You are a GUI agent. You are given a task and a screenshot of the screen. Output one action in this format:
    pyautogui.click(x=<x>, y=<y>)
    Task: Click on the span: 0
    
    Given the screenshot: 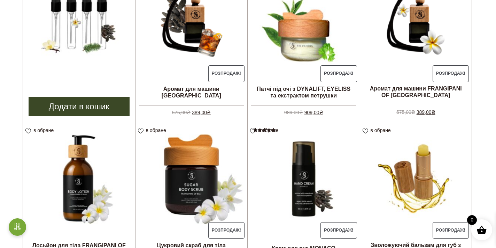 What is the action you would take?
    pyautogui.click(x=472, y=220)
    